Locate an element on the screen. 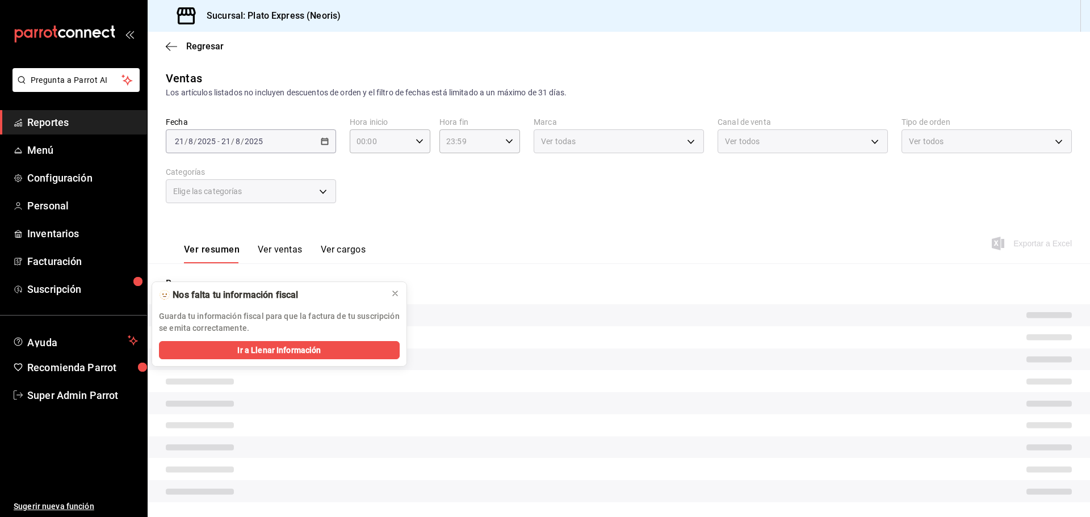 The height and width of the screenshot is (517, 1090). span: Personal is located at coordinates (82, 205).